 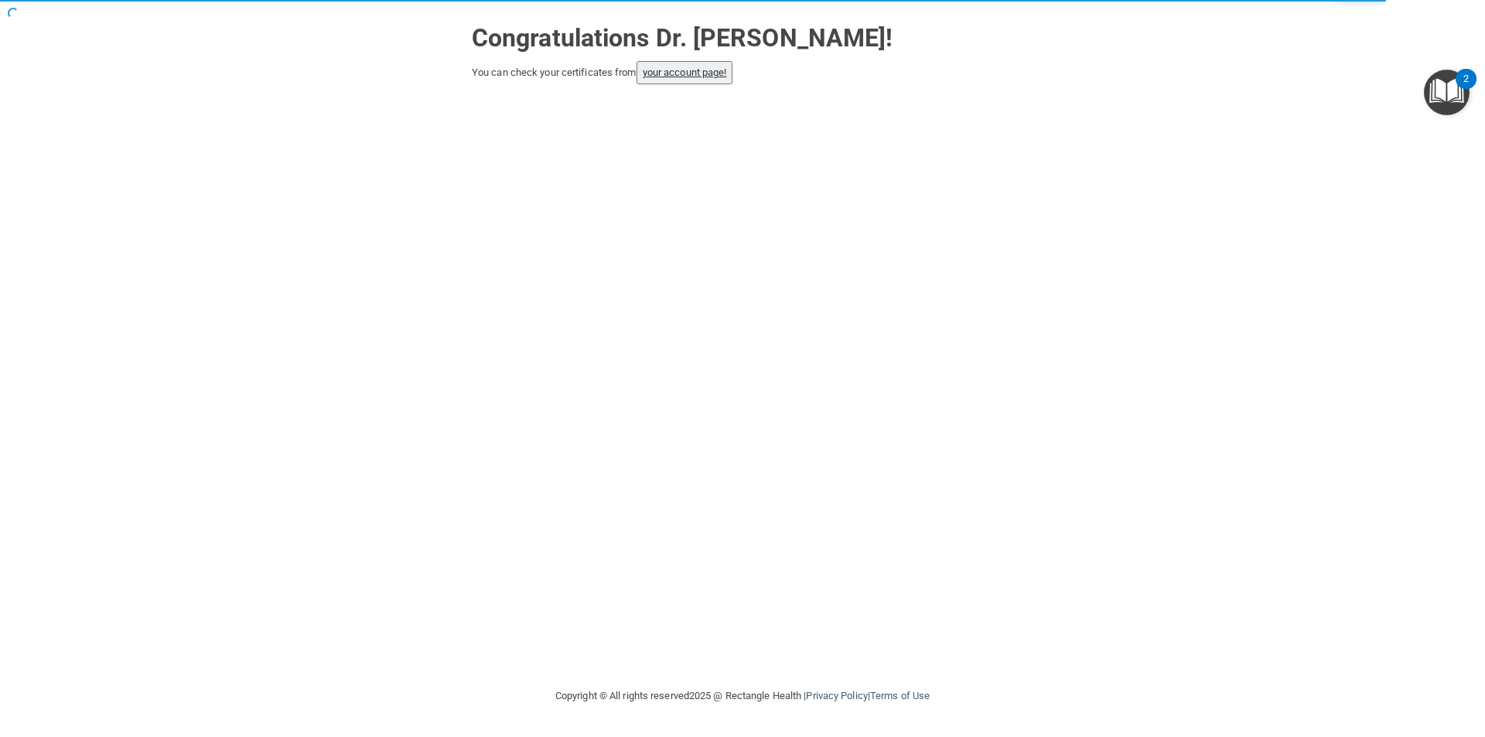 What do you see at coordinates (742, 73) in the screenshot?
I see `div: You can check your certificates from` at bounding box center [742, 73].